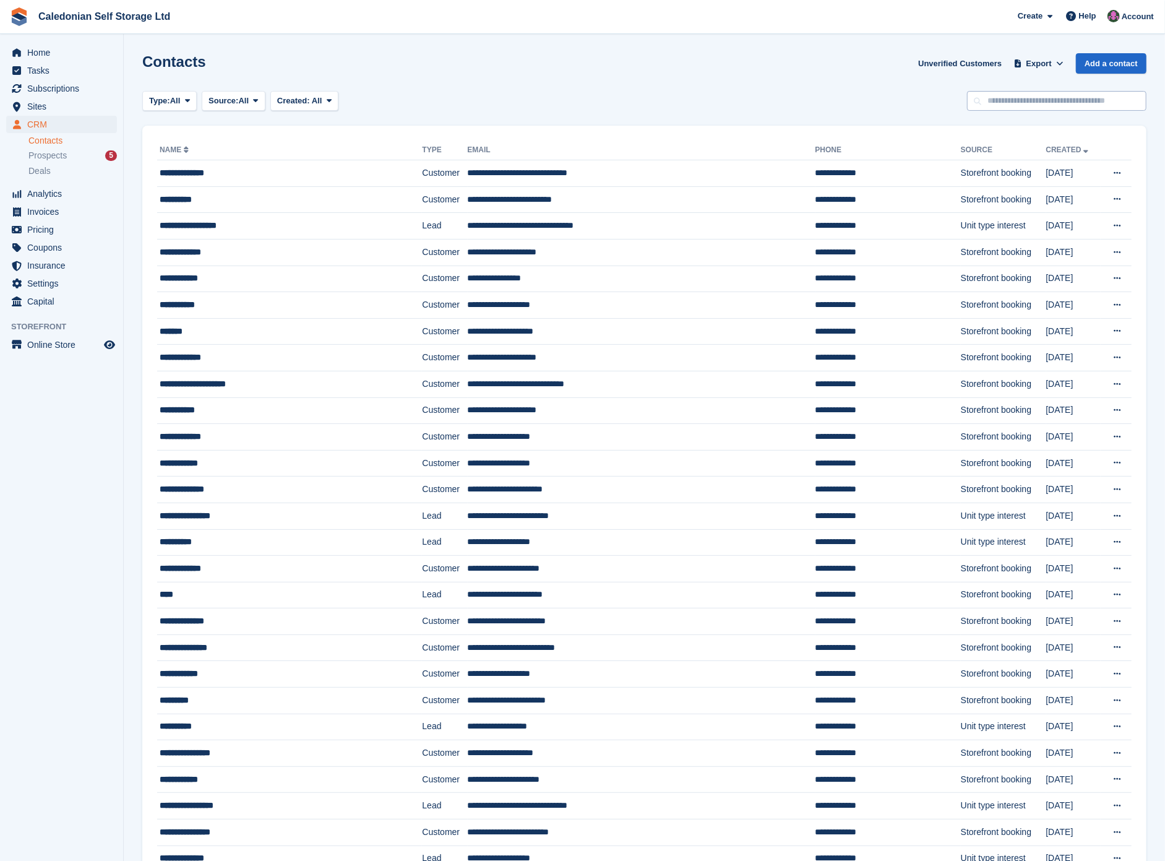  Describe the element at coordinates (1138, 17) in the screenshot. I see `span: Account` at that location.